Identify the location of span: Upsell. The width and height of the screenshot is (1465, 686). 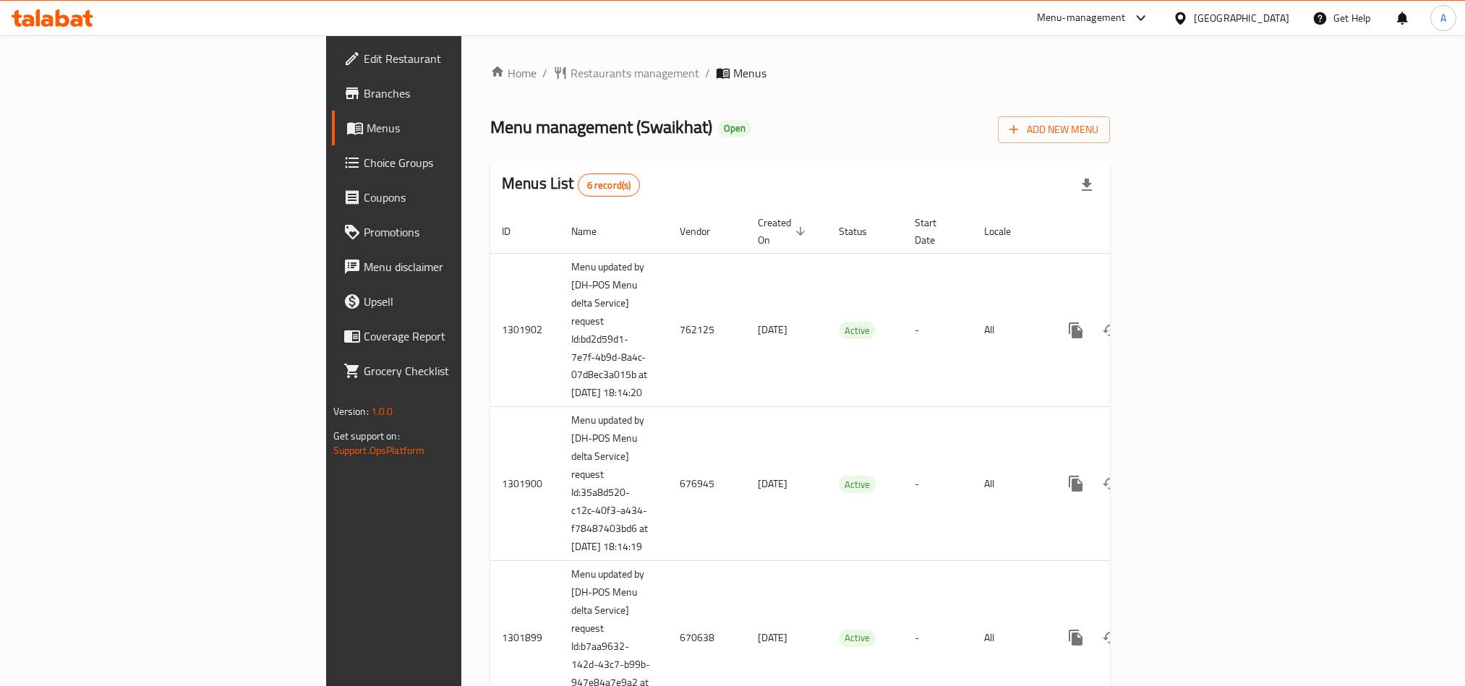
(461, 301).